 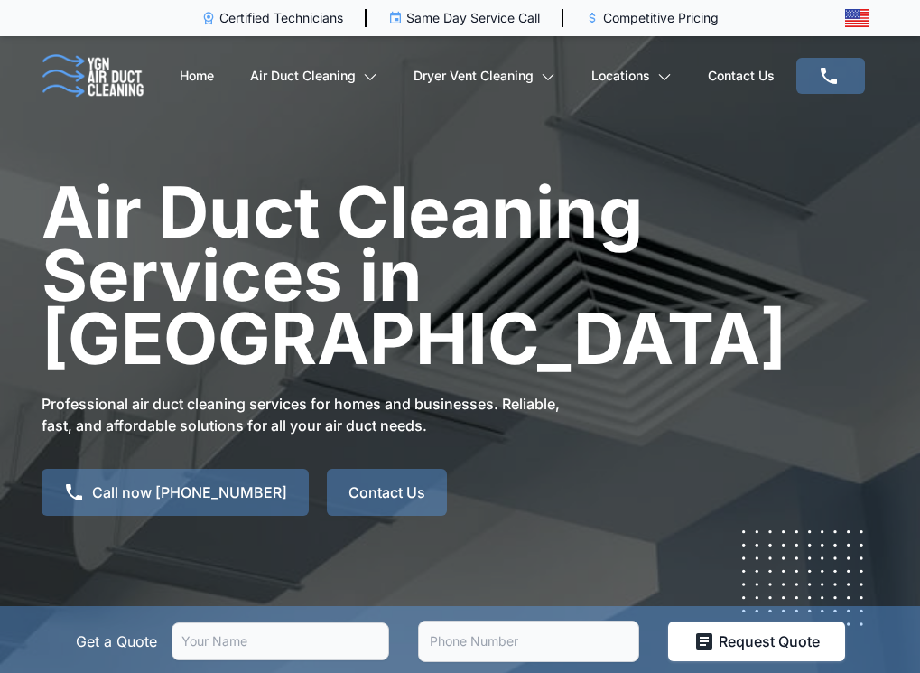 I want to click on a: Dryer Vent Cleaning, so click(x=484, y=76).